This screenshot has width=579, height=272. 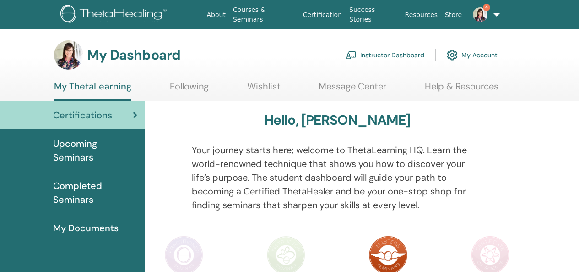 What do you see at coordinates (95, 192) in the screenshot?
I see `span: Completed Seminars` at bounding box center [95, 192].